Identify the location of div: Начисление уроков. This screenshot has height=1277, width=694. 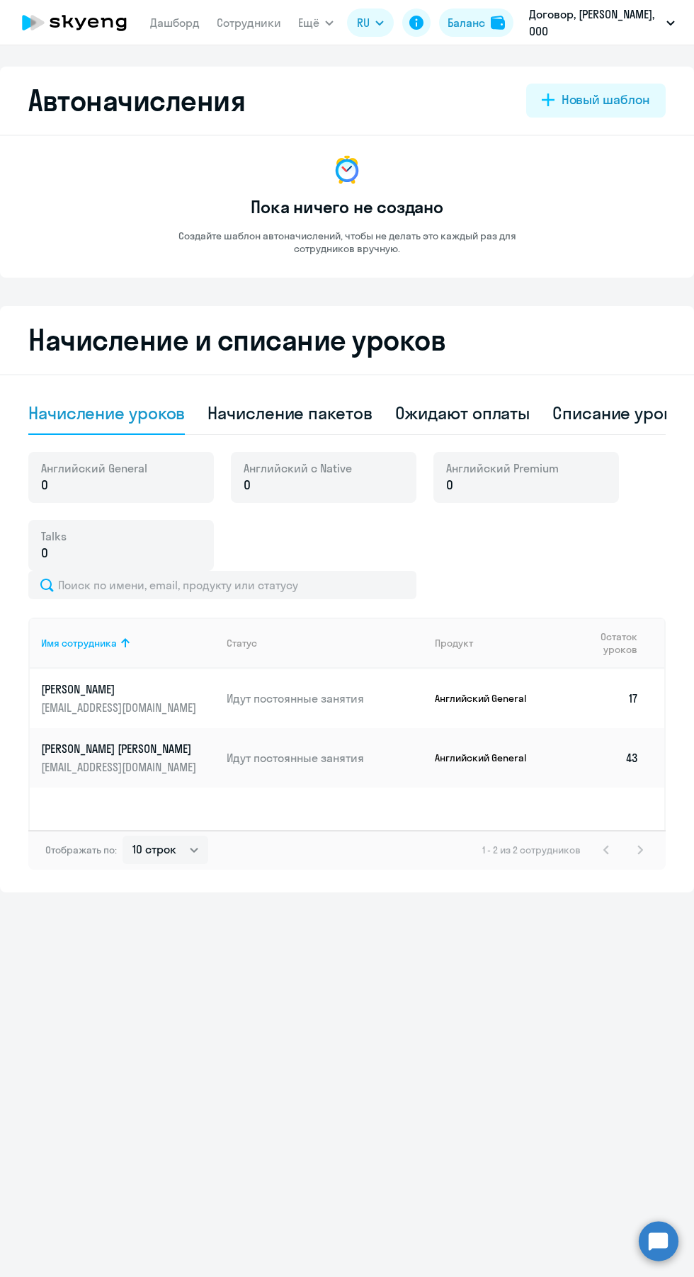
(106, 413).